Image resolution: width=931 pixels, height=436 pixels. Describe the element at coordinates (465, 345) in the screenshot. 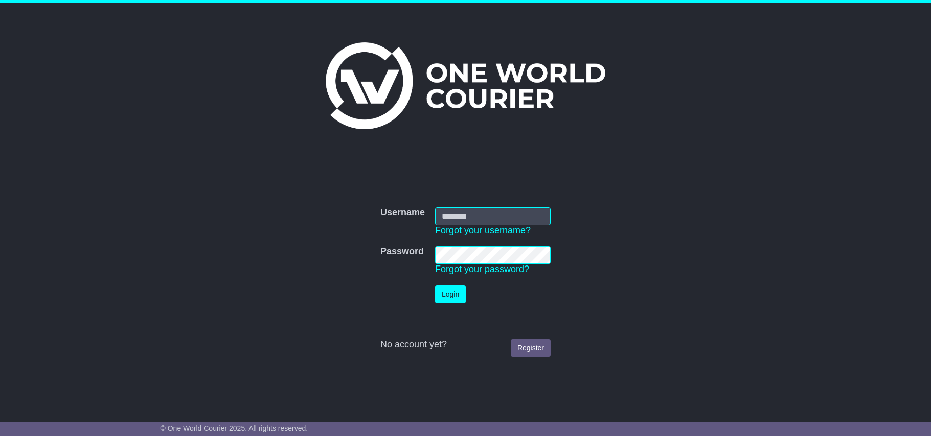

I see `div: No account yet?` at that location.